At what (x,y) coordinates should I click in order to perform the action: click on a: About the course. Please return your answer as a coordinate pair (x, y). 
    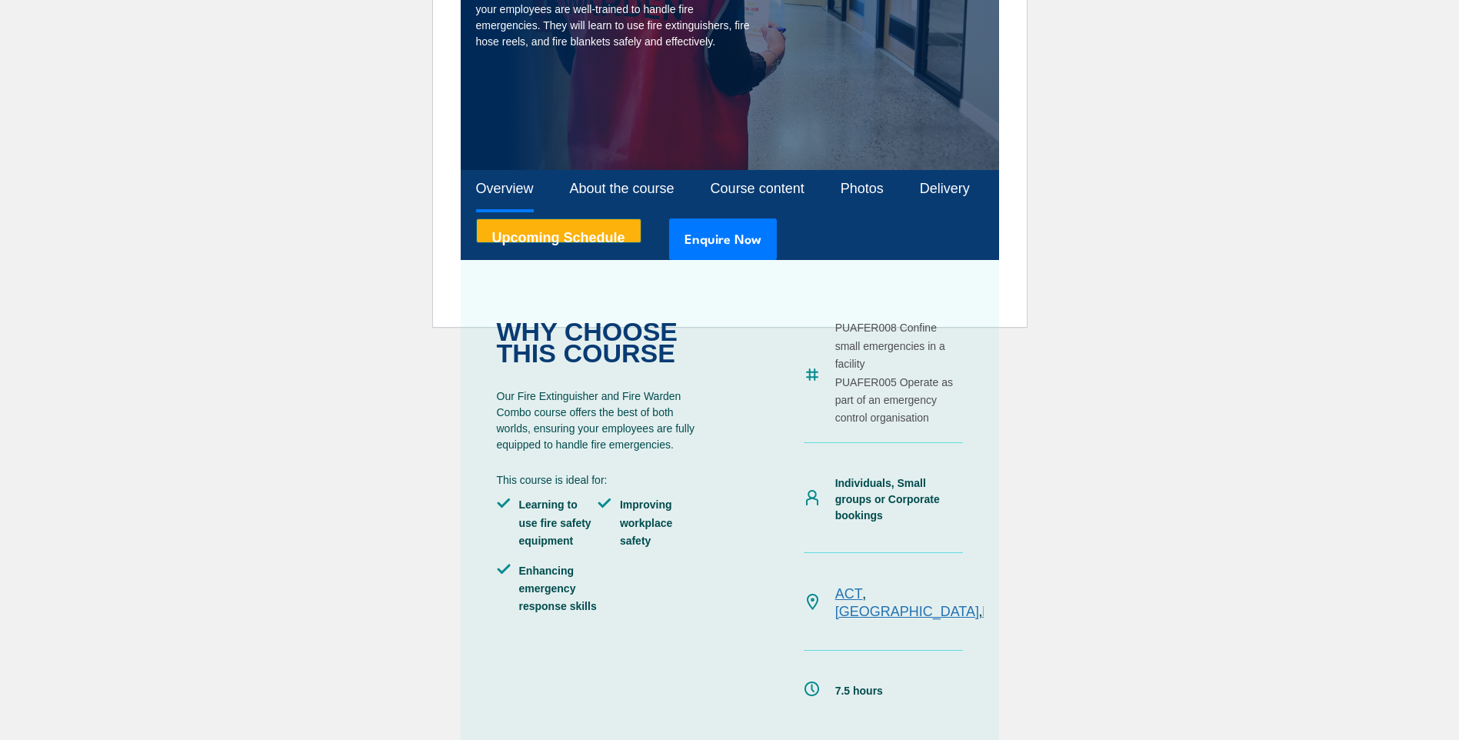
    Looking at the image, I should click on (622, 190).